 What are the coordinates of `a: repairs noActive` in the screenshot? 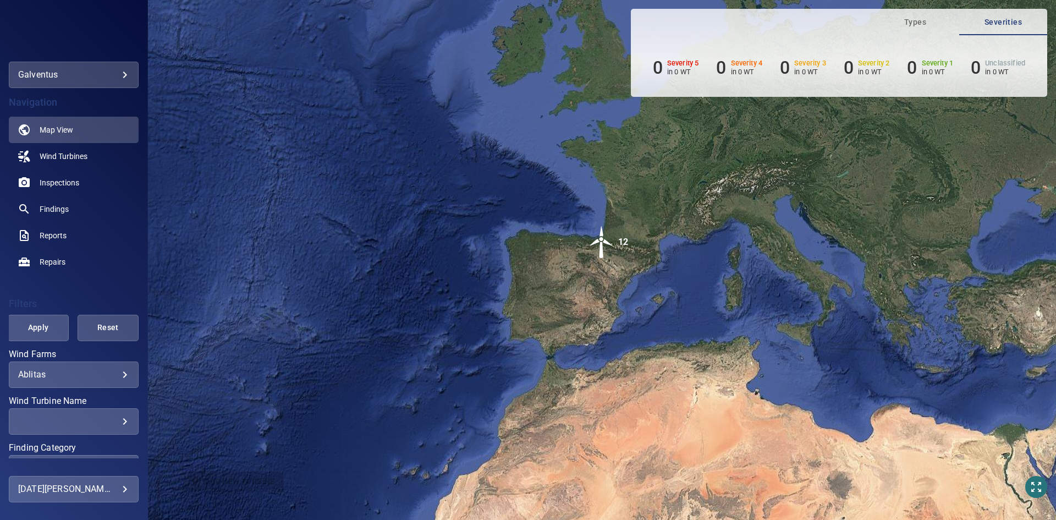 It's located at (74, 262).